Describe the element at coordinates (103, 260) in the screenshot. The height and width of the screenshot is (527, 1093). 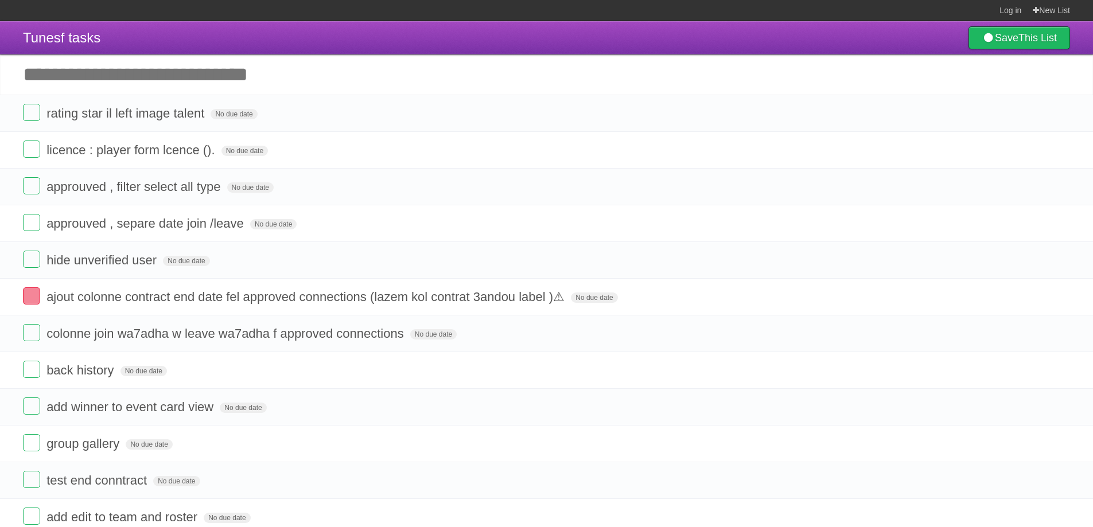
I see `span: hide unverified user` at that location.